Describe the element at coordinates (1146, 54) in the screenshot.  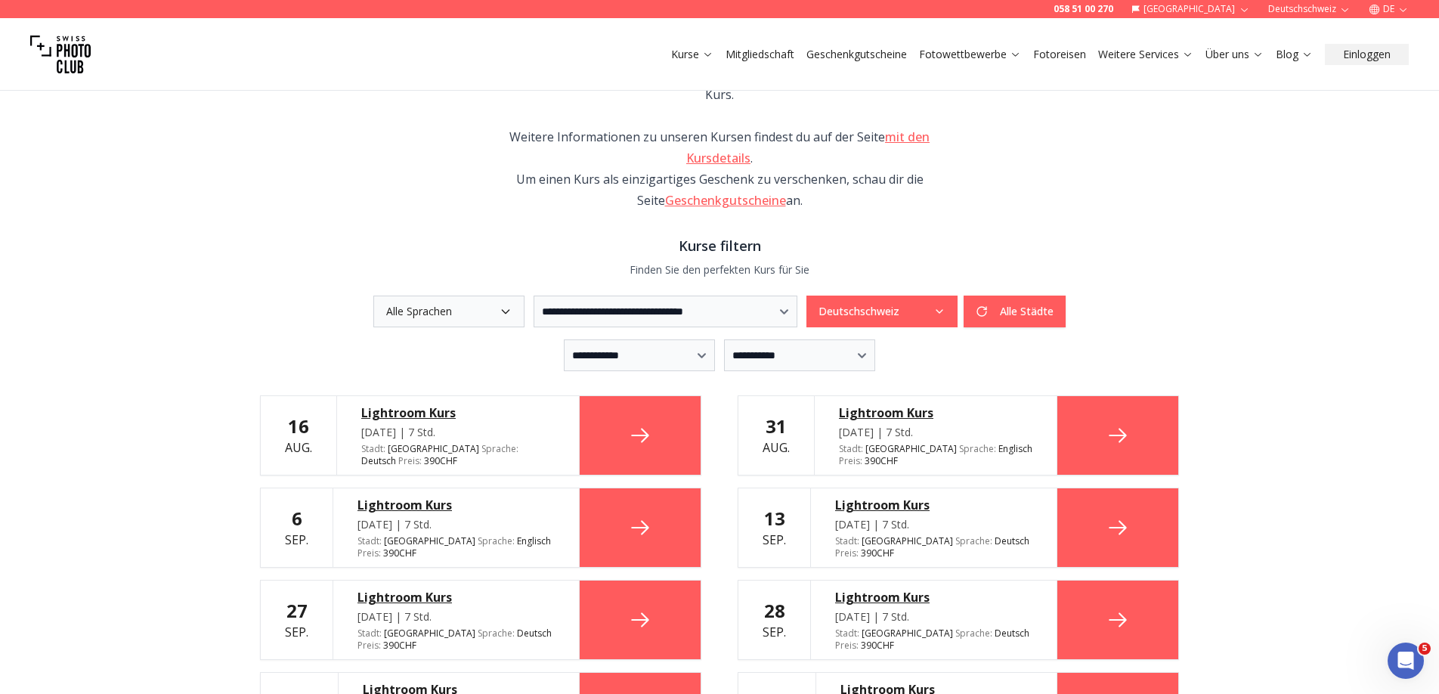
I see `a: Weitere Services` at that location.